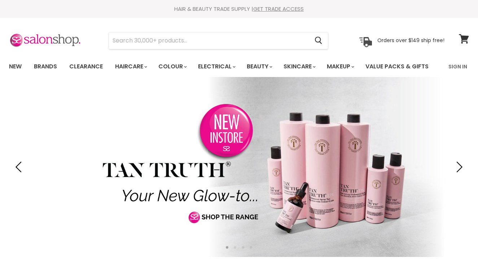 The width and height of the screenshot is (478, 276). What do you see at coordinates (340, 67) in the screenshot?
I see `a: Makeup` at bounding box center [340, 67].